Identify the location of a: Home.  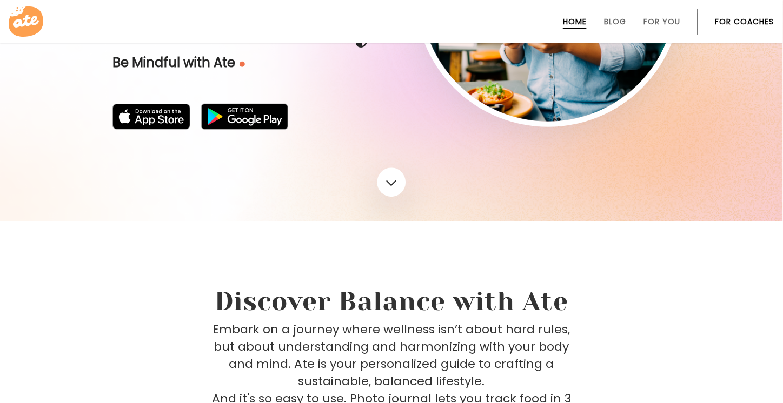
(575, 22).